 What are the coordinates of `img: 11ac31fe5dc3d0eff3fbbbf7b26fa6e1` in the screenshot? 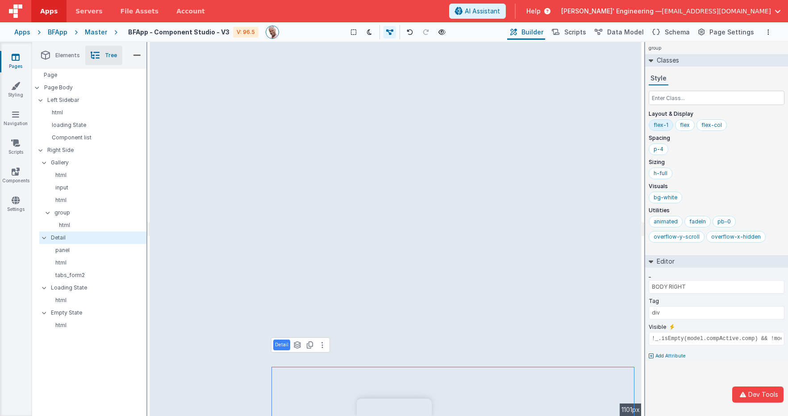 It's located at (272, 32).